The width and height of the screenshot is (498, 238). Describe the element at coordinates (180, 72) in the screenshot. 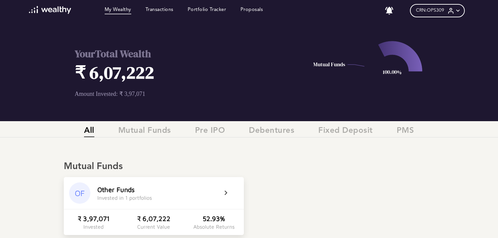

I see `h1: ₹ 6,07,222` at that location.